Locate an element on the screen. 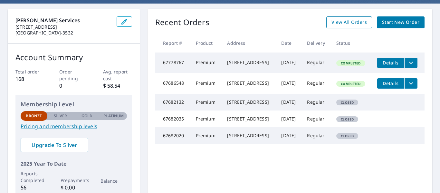  th: Report # is located at coordinates (173, 43).